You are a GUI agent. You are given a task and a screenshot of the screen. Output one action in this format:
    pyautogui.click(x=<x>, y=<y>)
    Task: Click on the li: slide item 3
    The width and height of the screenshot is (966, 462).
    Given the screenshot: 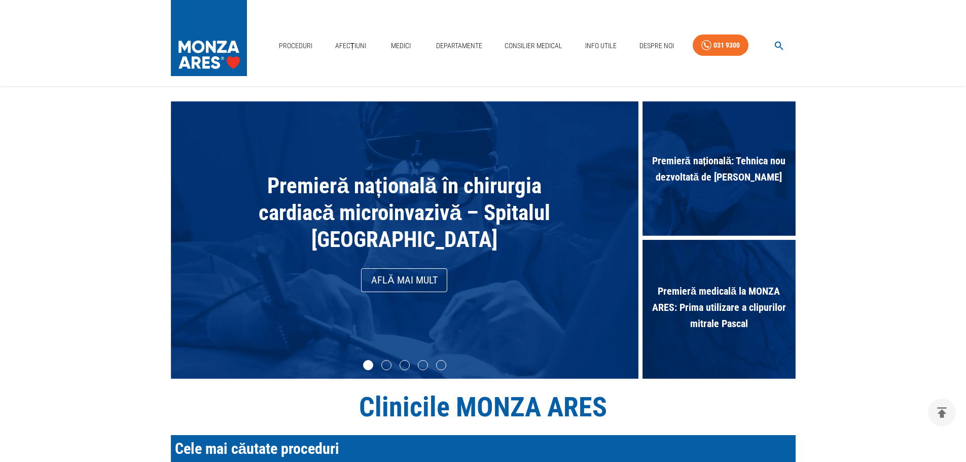 What is the action you would take?
    pyautogui.click(x=405, y=365)
    